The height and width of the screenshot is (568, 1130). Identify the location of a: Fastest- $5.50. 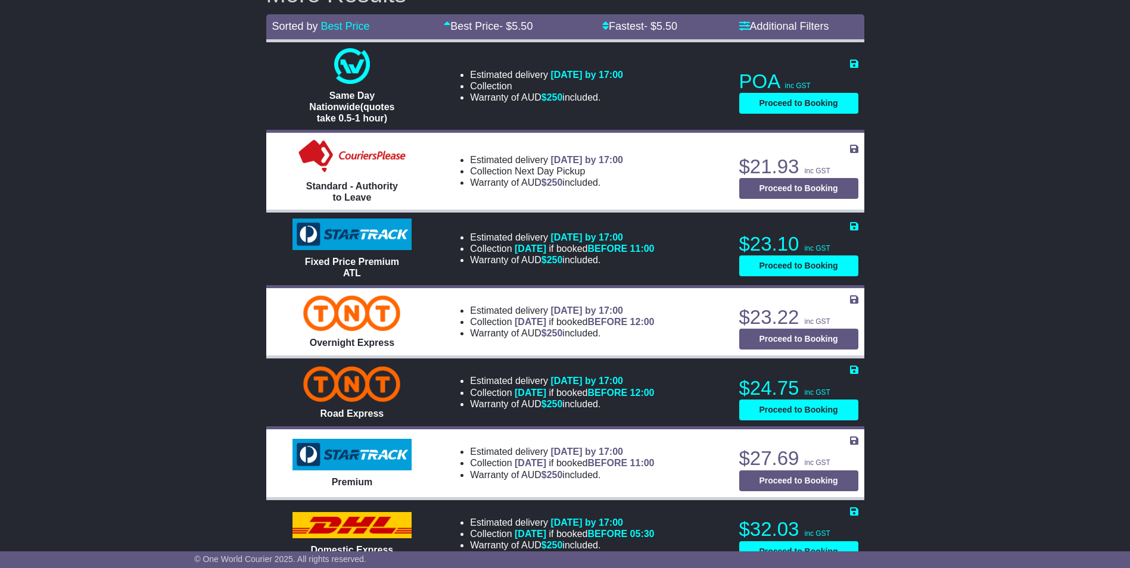
(640, 26).